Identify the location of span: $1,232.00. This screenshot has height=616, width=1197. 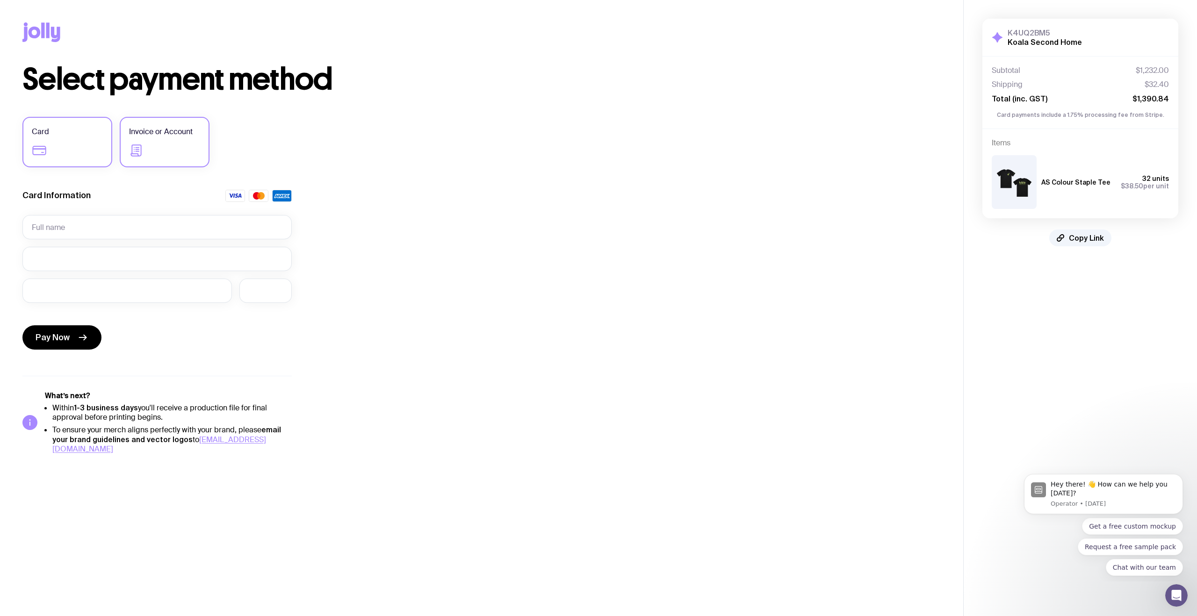
(1152, 71).